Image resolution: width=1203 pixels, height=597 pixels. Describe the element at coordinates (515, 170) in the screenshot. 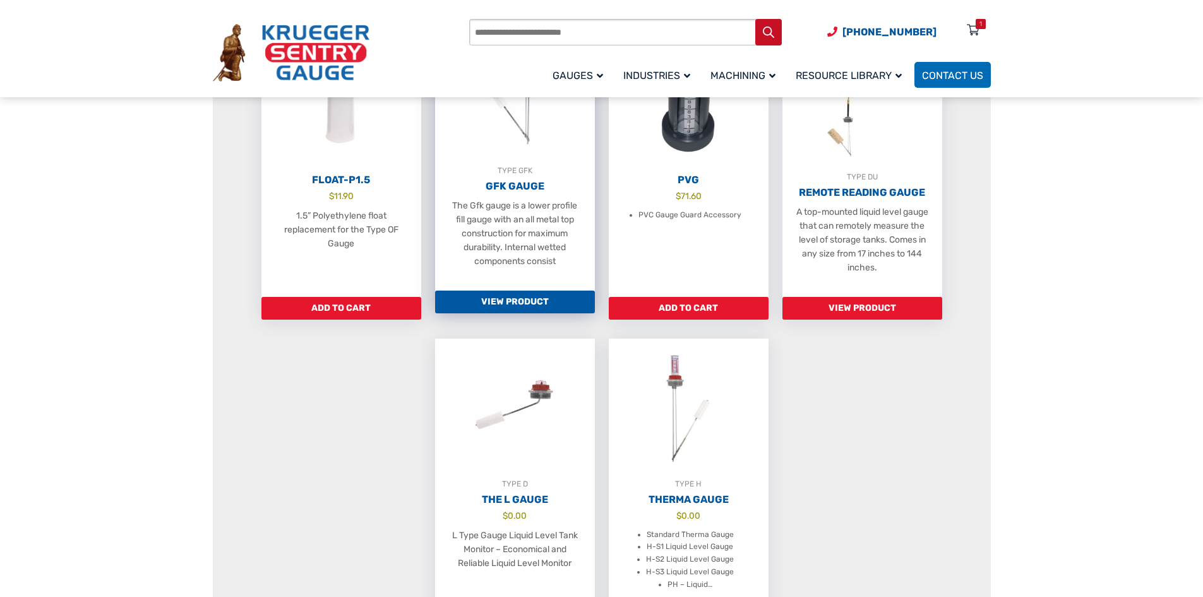

I see `div: TYPE GFK` at that location.